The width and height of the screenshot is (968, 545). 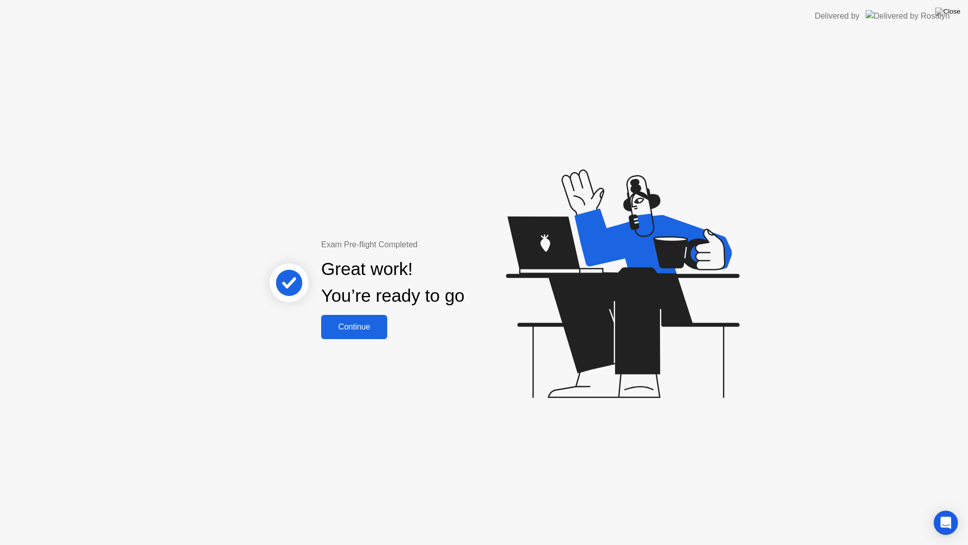 I want to click on div: Open Intercom Messenger, so click(x=946, y=522).